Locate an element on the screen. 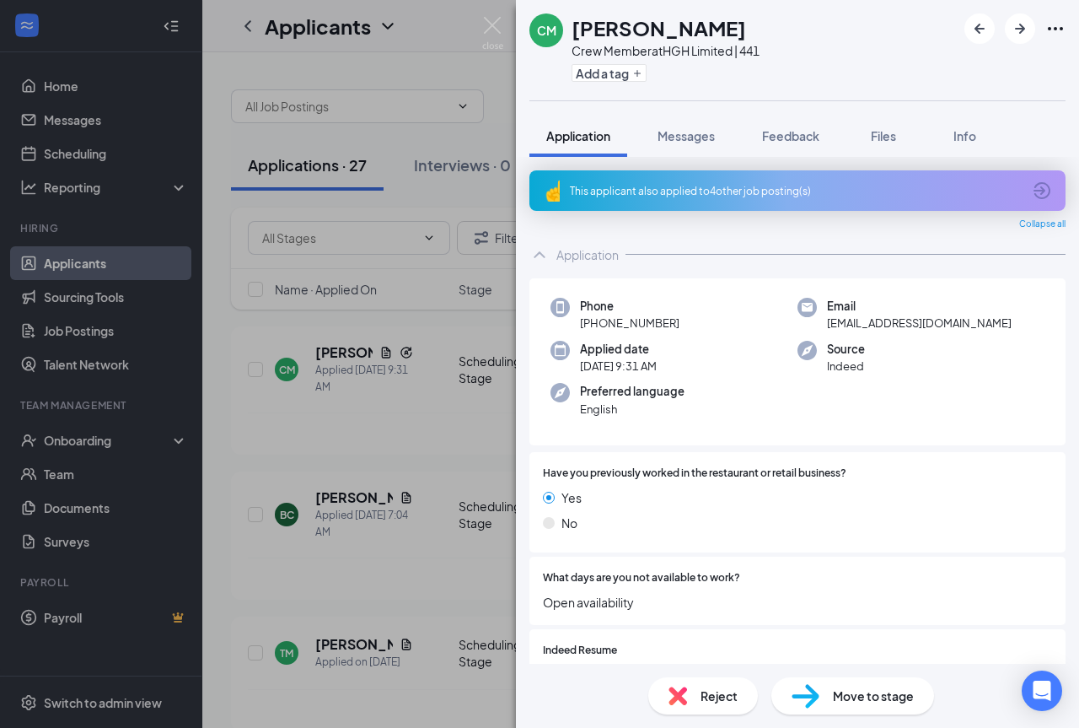 The height and width of the screenshot is (728, 1079). button: PlusAdd a tag is located at coordinates (609, 72).